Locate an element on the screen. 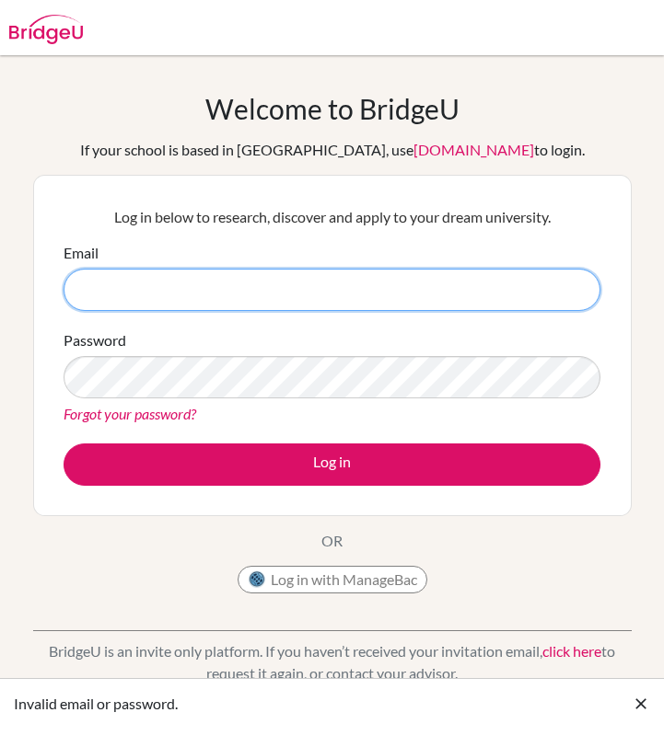 The width and height of the screenshot is (664, 747). a: click here is located at coordinates (572, 651).